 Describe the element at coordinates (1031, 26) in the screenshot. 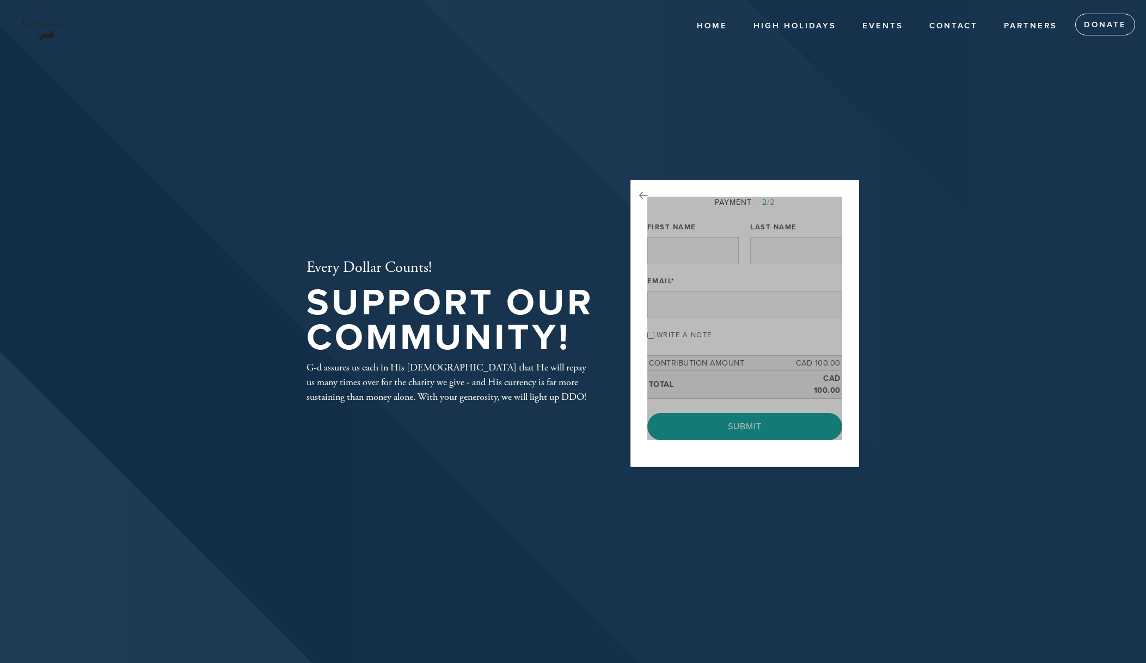

I see `a: Partners` at that location.